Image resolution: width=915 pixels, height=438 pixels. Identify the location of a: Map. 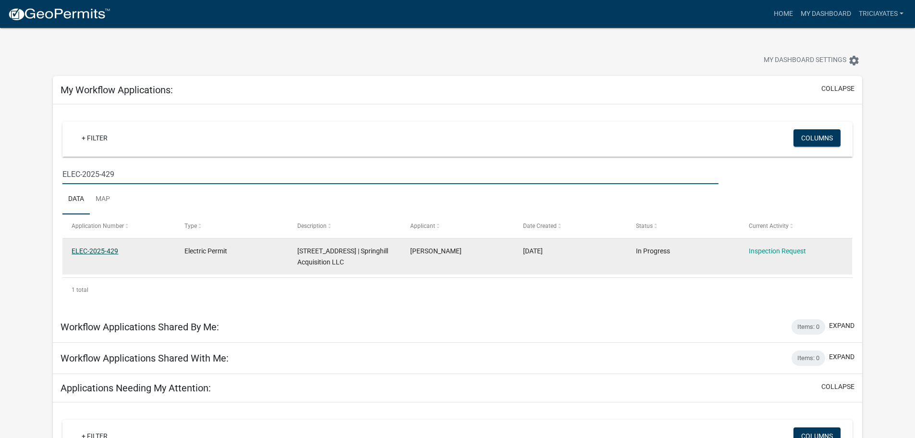
(103, 199).